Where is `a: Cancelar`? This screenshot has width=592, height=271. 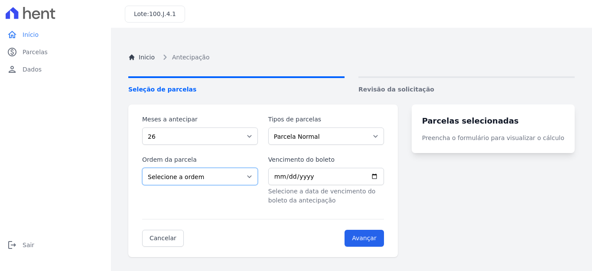
a: Cancelar is located at coordinates (163, 238).